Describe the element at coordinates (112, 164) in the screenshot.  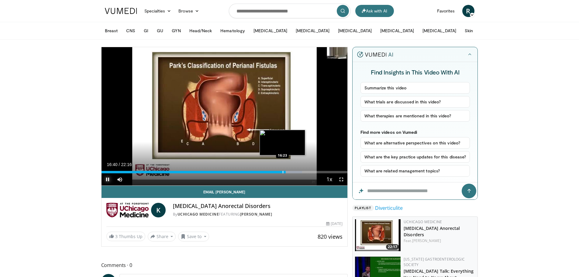
I see `span: 16:40` at that location.